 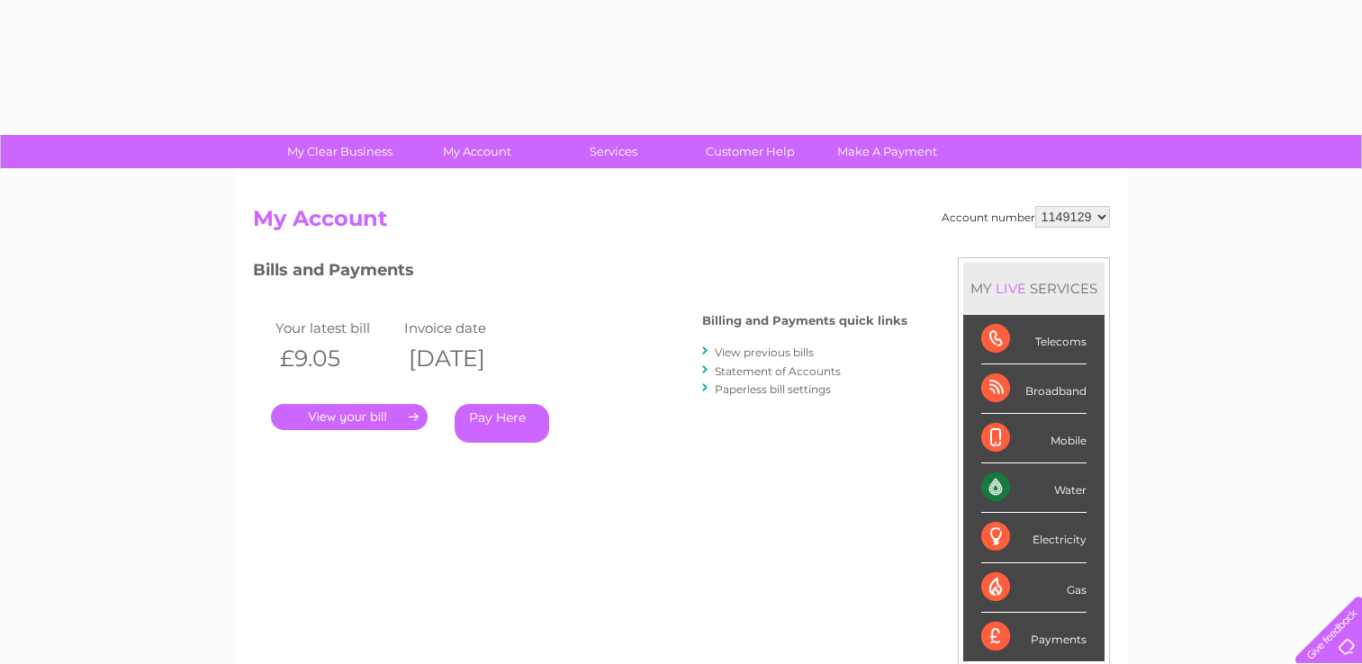 I want to click on div: Account number, so click(x=1025, y=217).